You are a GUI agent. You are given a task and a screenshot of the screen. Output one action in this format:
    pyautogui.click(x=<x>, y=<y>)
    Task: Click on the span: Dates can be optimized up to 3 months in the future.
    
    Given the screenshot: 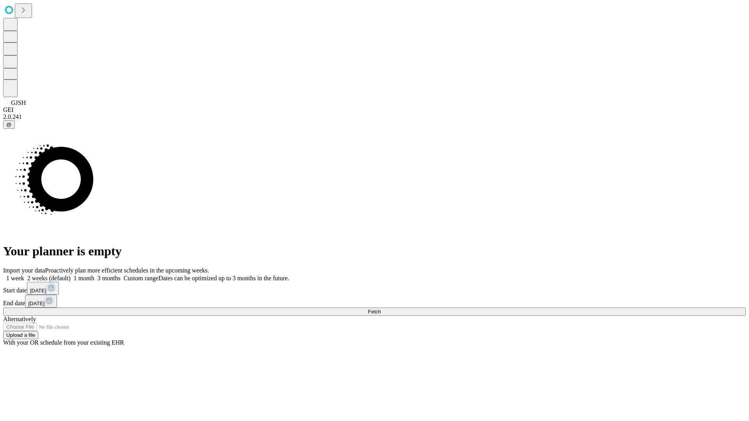 What is the action you would take?
    pyautogui.click(x=224, y=278)
    